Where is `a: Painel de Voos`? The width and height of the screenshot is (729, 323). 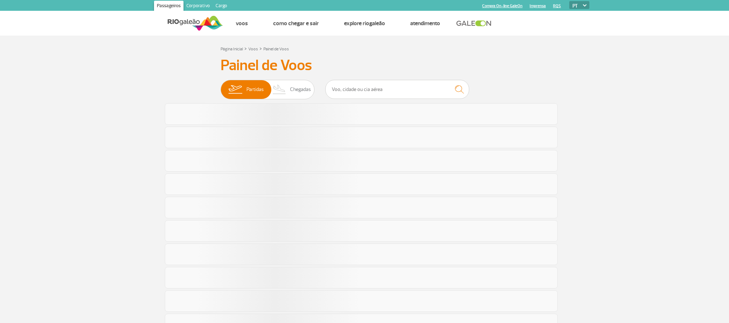 a: Painel de Voos is located at coordinates (276, 49).